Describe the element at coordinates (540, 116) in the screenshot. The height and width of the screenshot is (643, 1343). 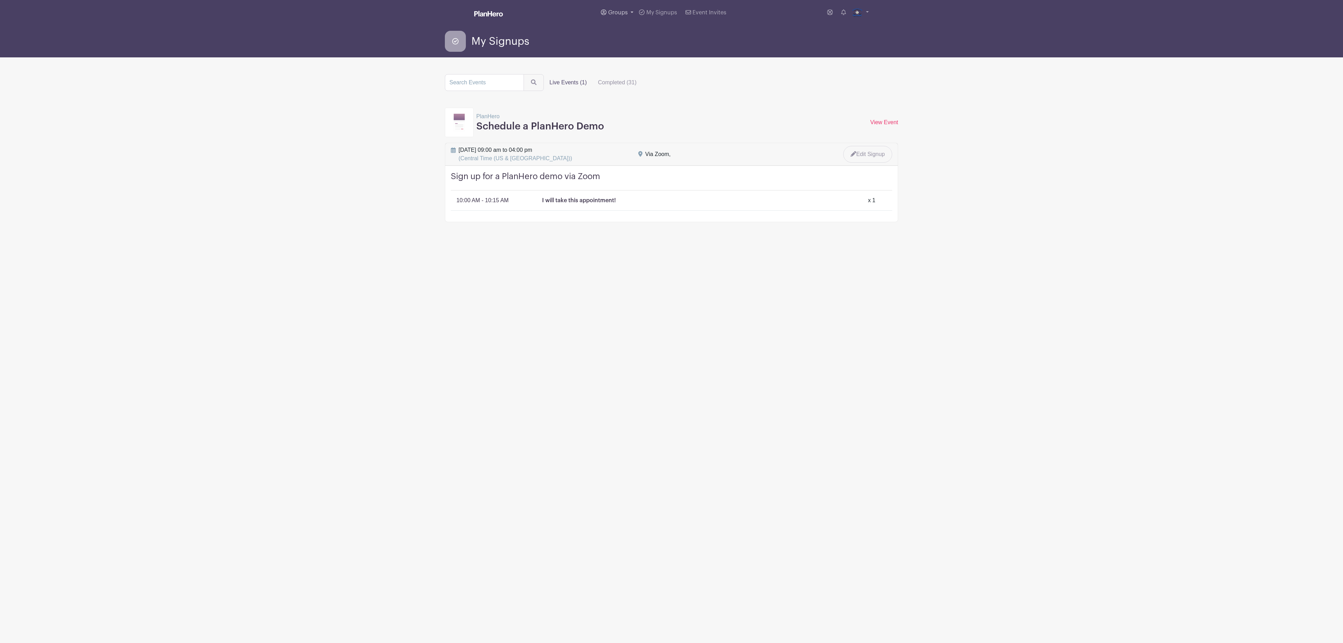
I see `p: PlanHero` at that location.